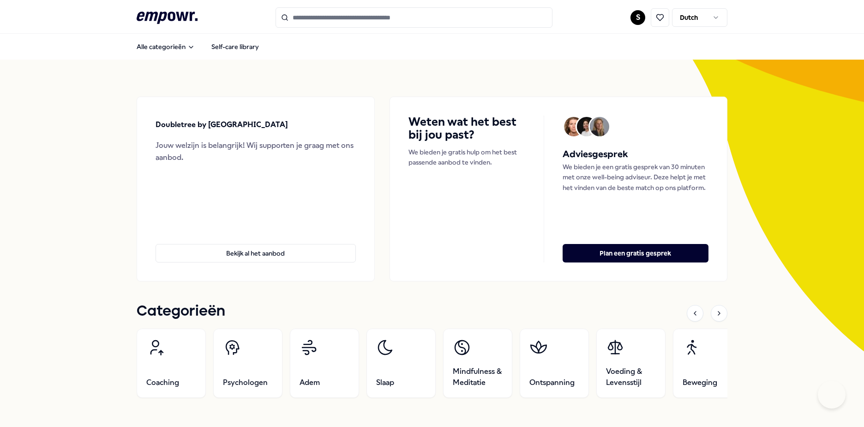  Describe the element at coordinates (181, 311) in the screenshot. I see `h1: Categorieën` at that location.